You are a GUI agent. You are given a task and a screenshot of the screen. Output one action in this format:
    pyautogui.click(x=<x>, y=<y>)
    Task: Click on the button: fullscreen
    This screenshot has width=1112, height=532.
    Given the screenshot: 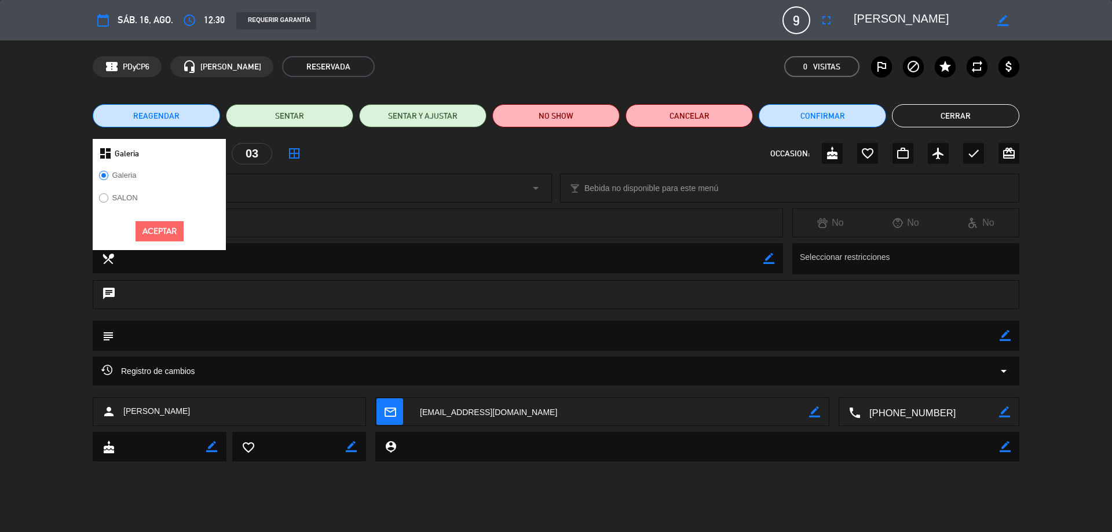 What is the action you would take?
    pyautogui.click(x=827, y=20)
    